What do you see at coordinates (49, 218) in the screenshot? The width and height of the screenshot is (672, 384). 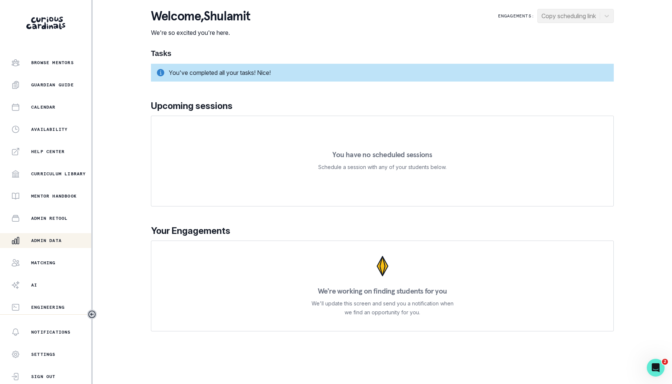 I see `p: Admin Retool` at bounding box center [49, 218].